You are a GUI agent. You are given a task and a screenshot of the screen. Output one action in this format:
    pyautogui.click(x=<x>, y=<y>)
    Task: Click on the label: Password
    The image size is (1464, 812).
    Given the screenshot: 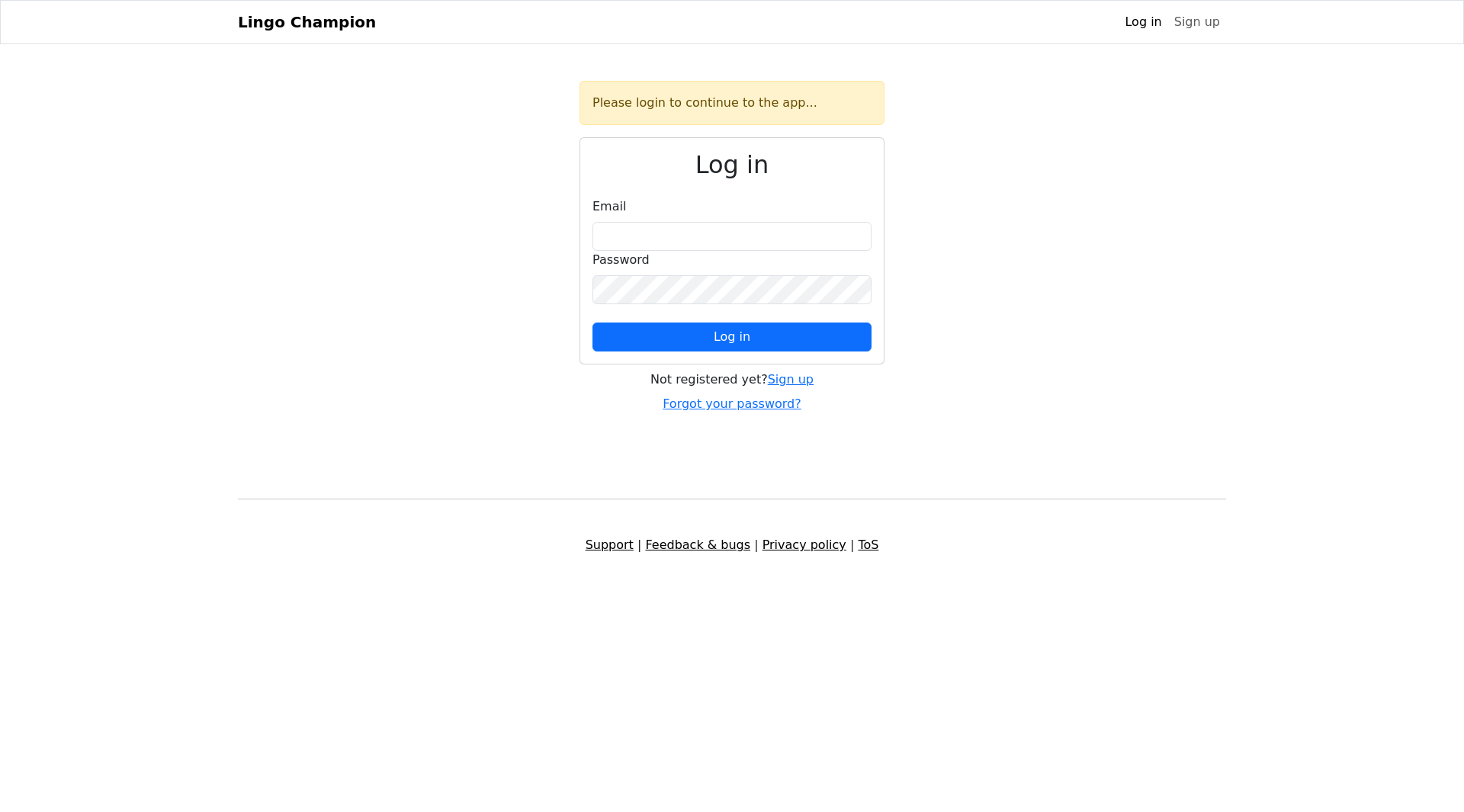 What is the action you would take?
    pyautogui.click(x=621, y=260)
    